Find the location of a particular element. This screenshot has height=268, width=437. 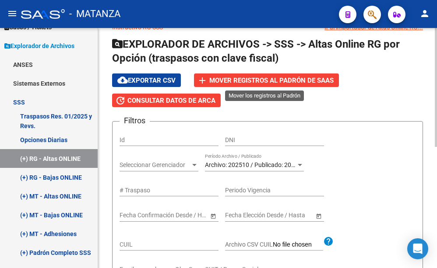

button: Consultar datos de ARCA is located at coordinates (166, 100).